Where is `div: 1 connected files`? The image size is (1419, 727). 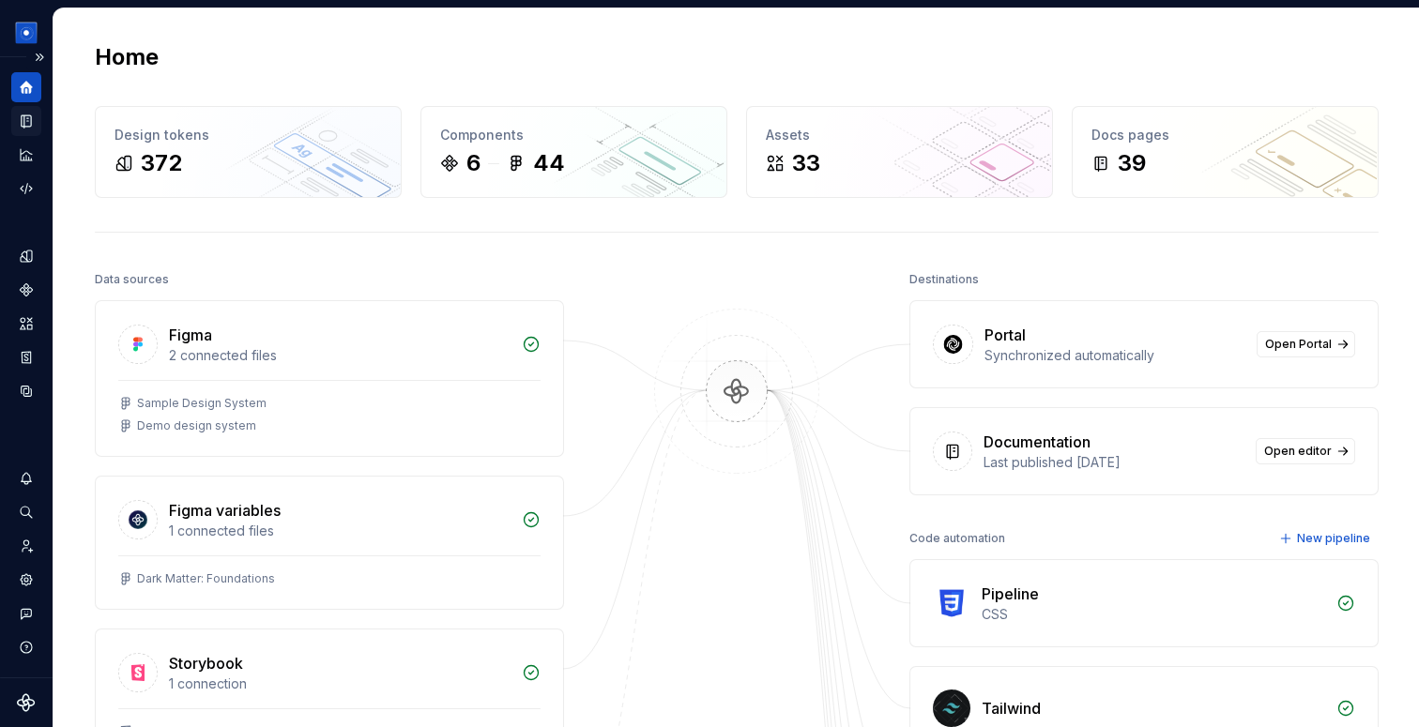
div: 1 connected files is located at coordinates (340, 531).